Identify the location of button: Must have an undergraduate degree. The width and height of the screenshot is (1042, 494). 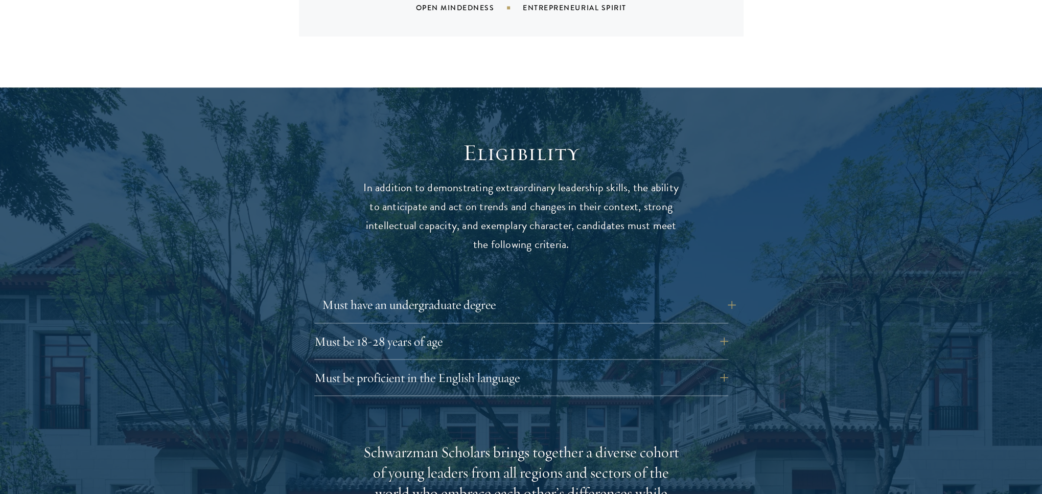
(529, 305).